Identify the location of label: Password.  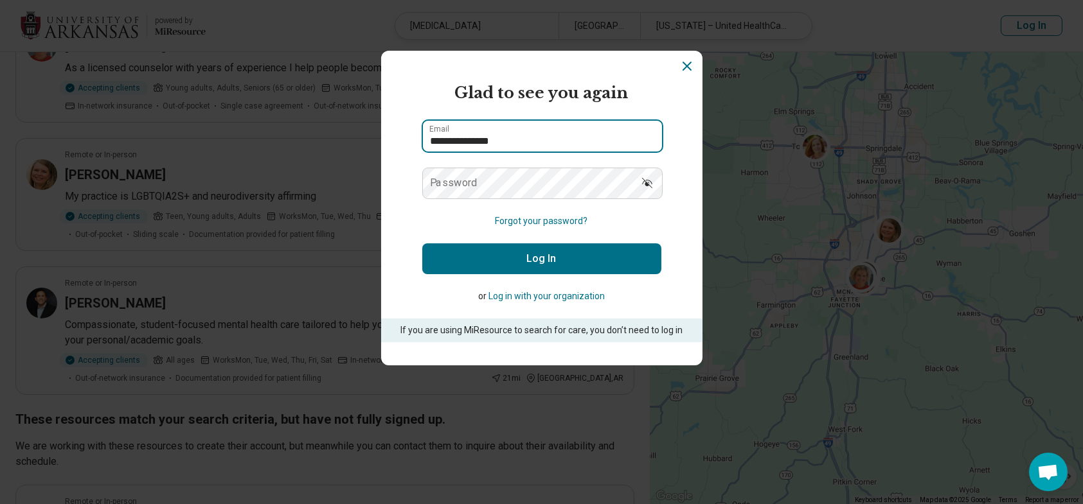
(454, 183).